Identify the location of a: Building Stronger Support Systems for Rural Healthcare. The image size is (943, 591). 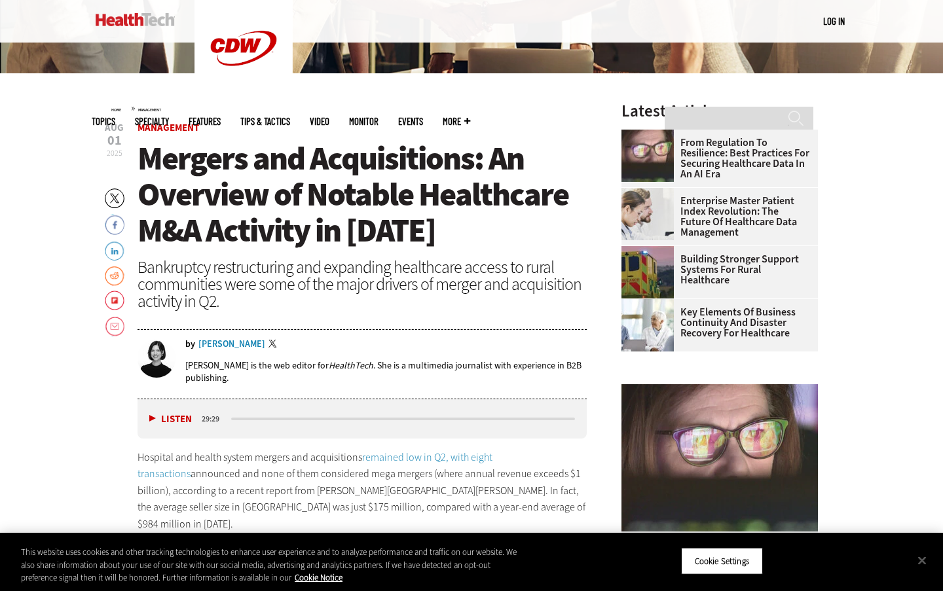
(716, 270).